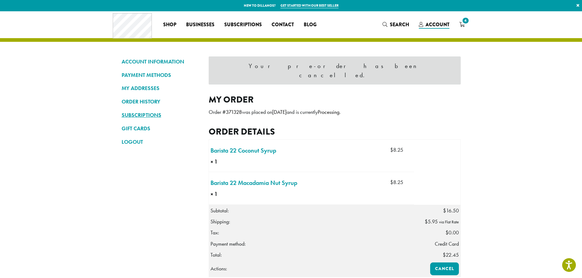  I want to click on a: Get started with our best seller, so click(309, 5).